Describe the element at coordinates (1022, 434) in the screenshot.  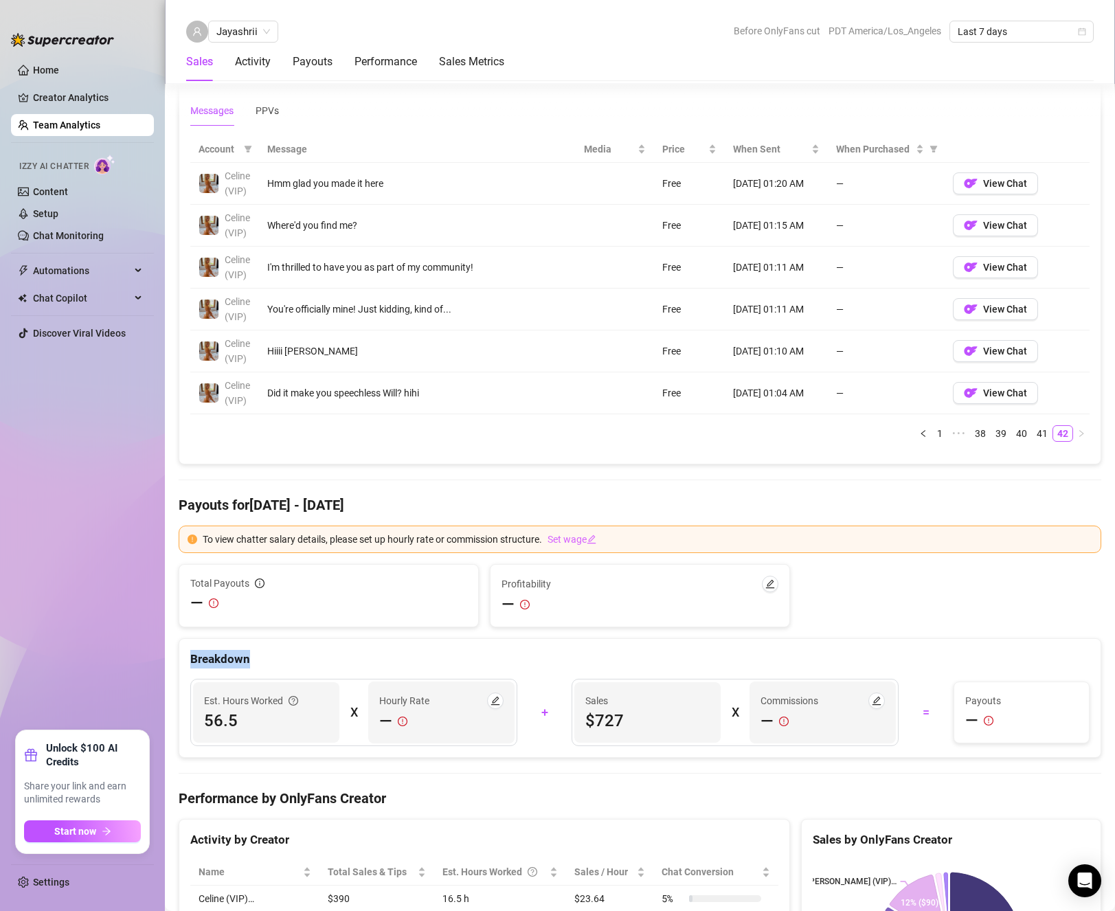
I see `li: 40` at that location.